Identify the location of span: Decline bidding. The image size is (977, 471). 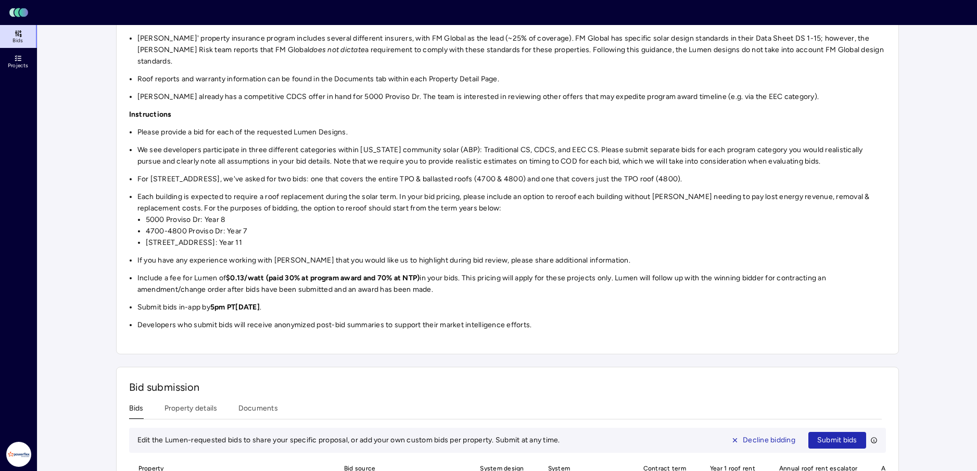
(769, 440).